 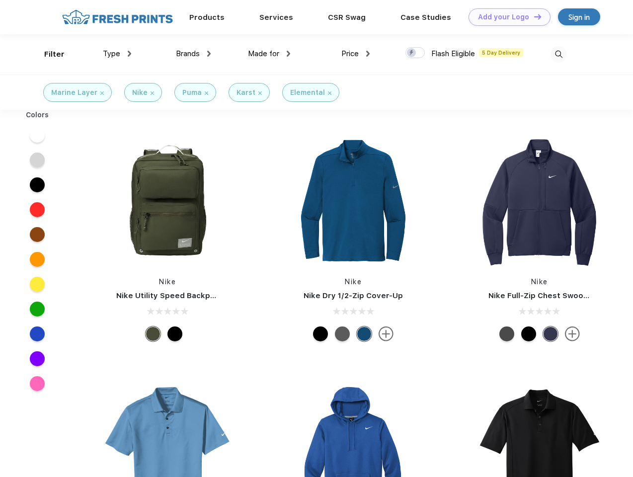 What do you see at coordinates (555, 296) in the screenshot?
I see `a: Nike Full-Zip Chest Swoosh Jacket` at bounding box center [555, 296].